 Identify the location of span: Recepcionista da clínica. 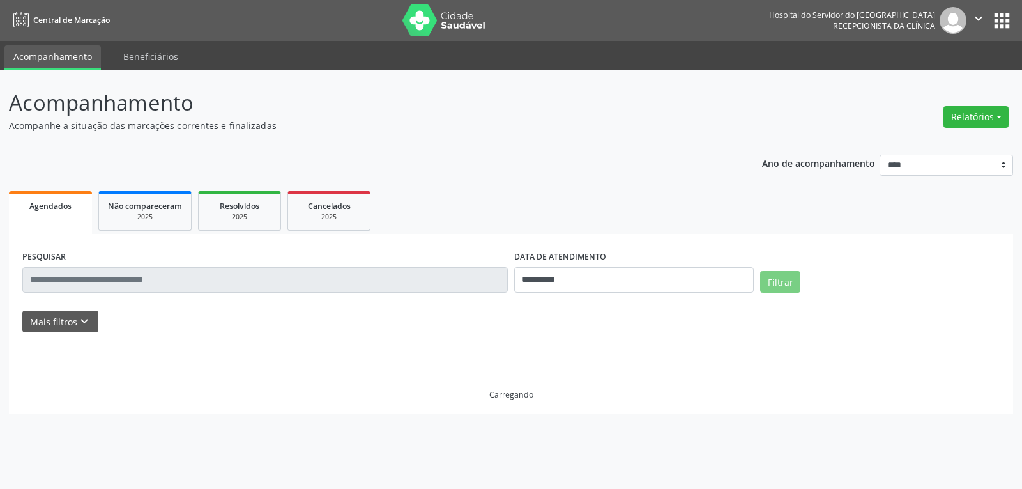
(884, 26).